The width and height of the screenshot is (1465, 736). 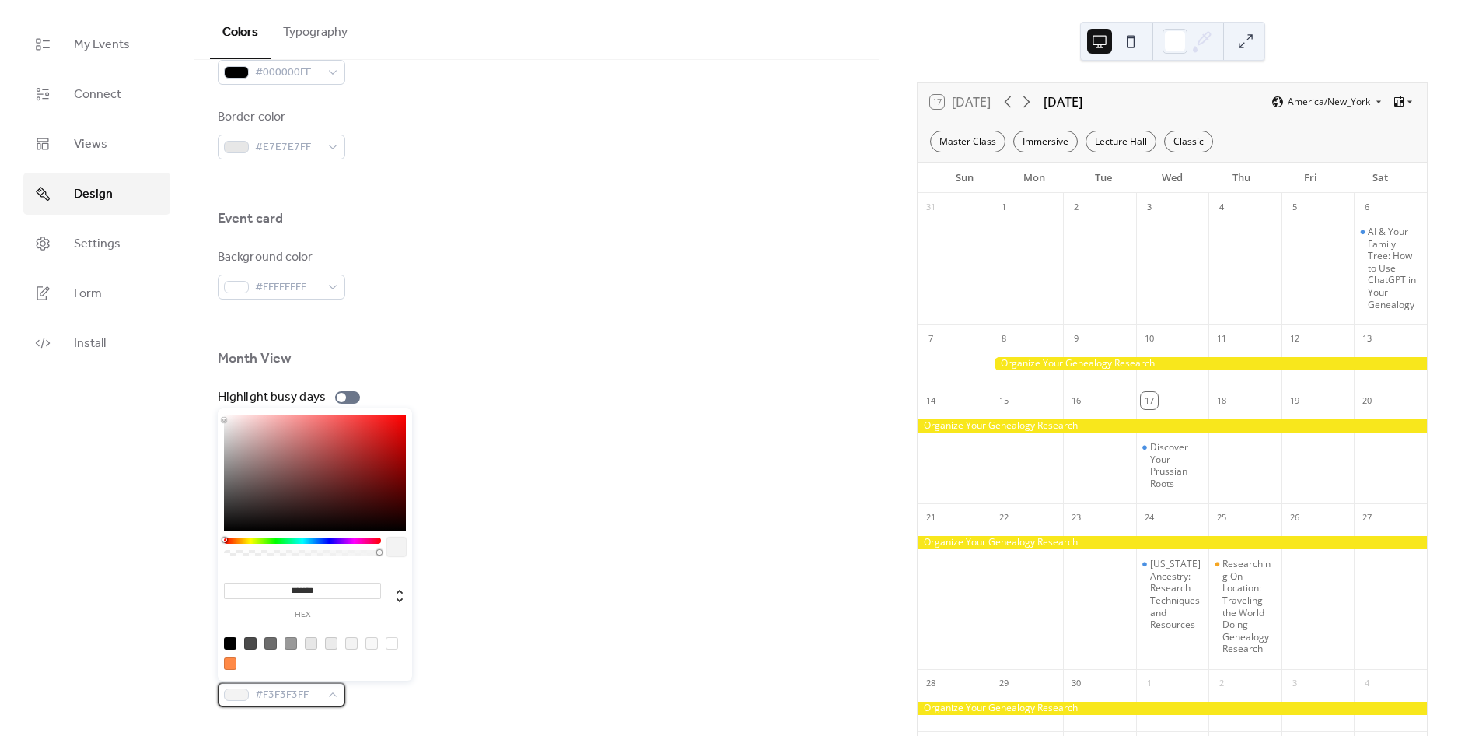 What do you see at coordinates (1241, 178) in the screenshot?
I see `div: Thu` at bounding box center [1241, 178].